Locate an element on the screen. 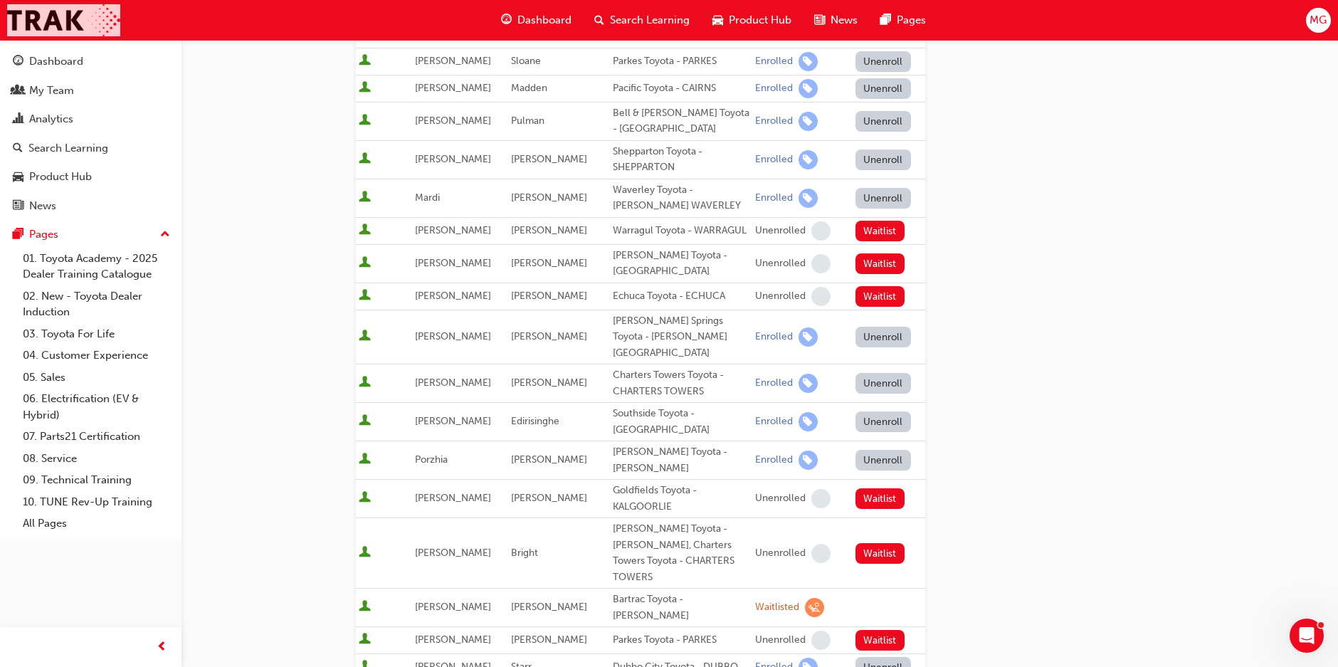 This screenshot has height=667, width=1338. a: News is located at coordinates (90, 206).